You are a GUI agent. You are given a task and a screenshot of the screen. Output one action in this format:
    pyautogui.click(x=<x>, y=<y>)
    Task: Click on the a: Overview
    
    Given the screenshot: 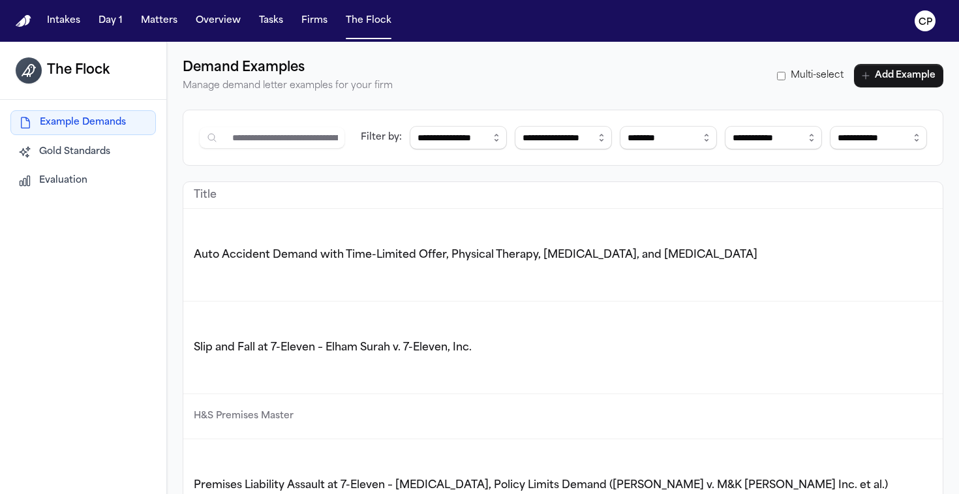 What is the action you would take?
    pyautogui.click(x=218, y=21)
    